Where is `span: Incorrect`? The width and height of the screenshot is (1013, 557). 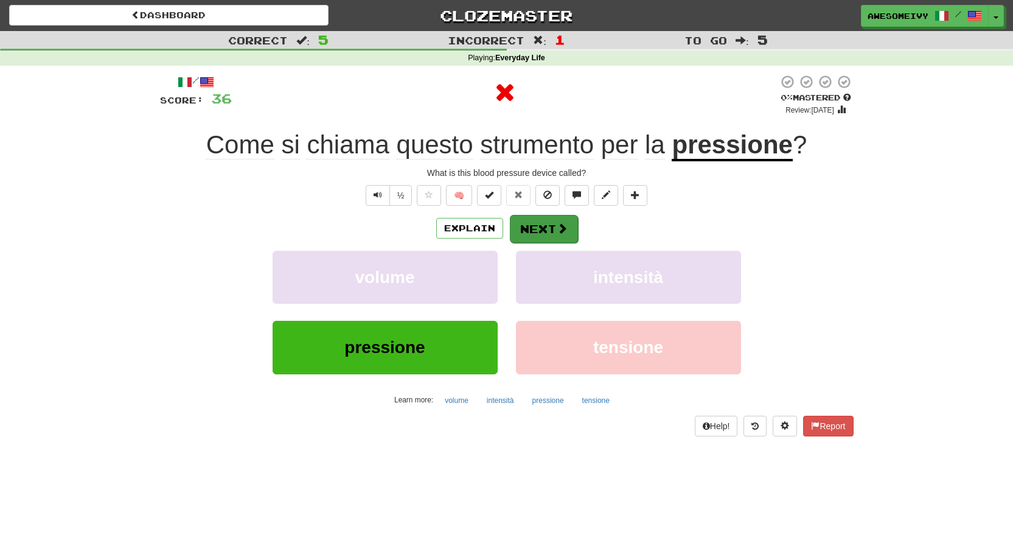
span: Incorrect is located at coordinates (486, 40).